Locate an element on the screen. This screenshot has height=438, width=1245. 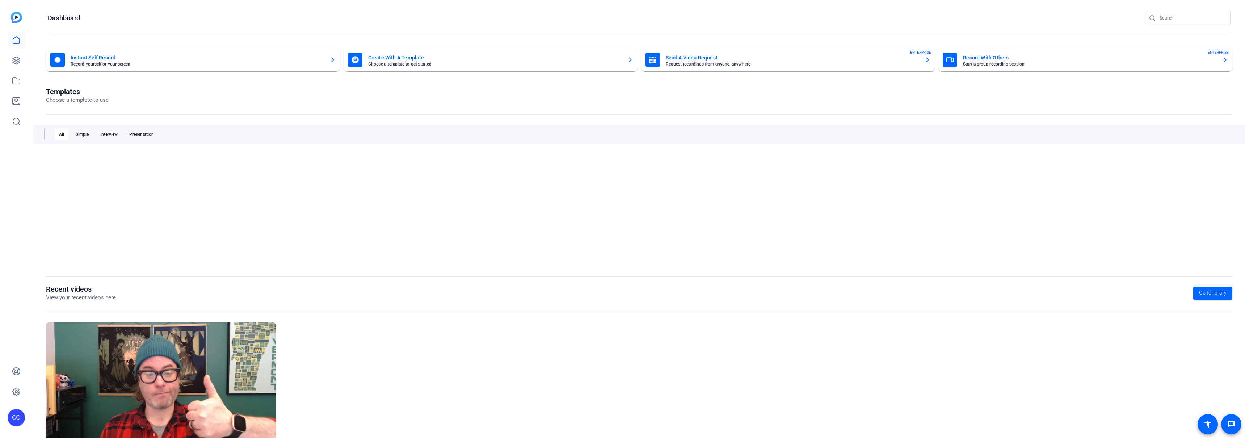
input: Search is located at coordinates (1192, 18).